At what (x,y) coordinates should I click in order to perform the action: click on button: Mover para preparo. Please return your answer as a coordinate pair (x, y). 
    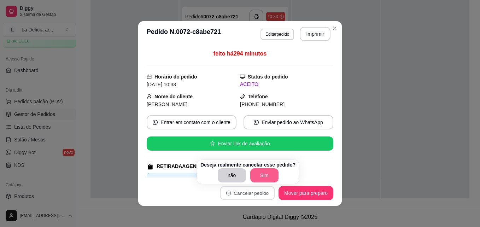
    Looking at the image, I should click on (306, 193).